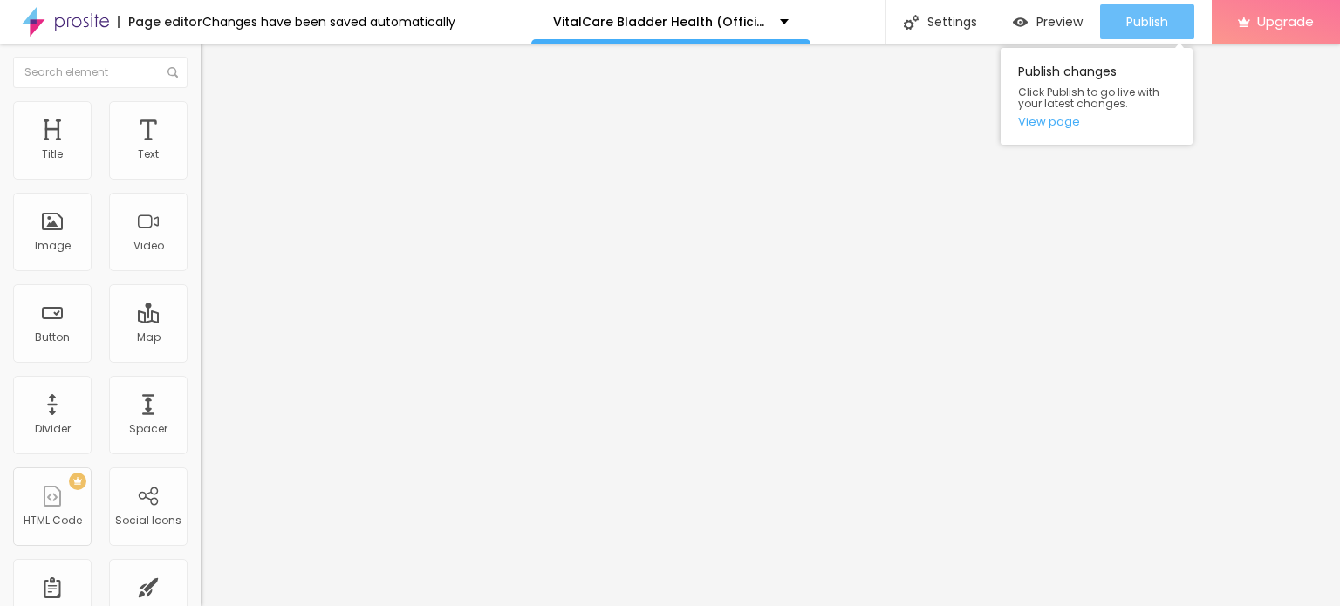 Image resolution: width=1340 pixels, height=606 pixels. Describe the element at coordinates (52, 246) in the screenshot. I see `div: Image` at that location.